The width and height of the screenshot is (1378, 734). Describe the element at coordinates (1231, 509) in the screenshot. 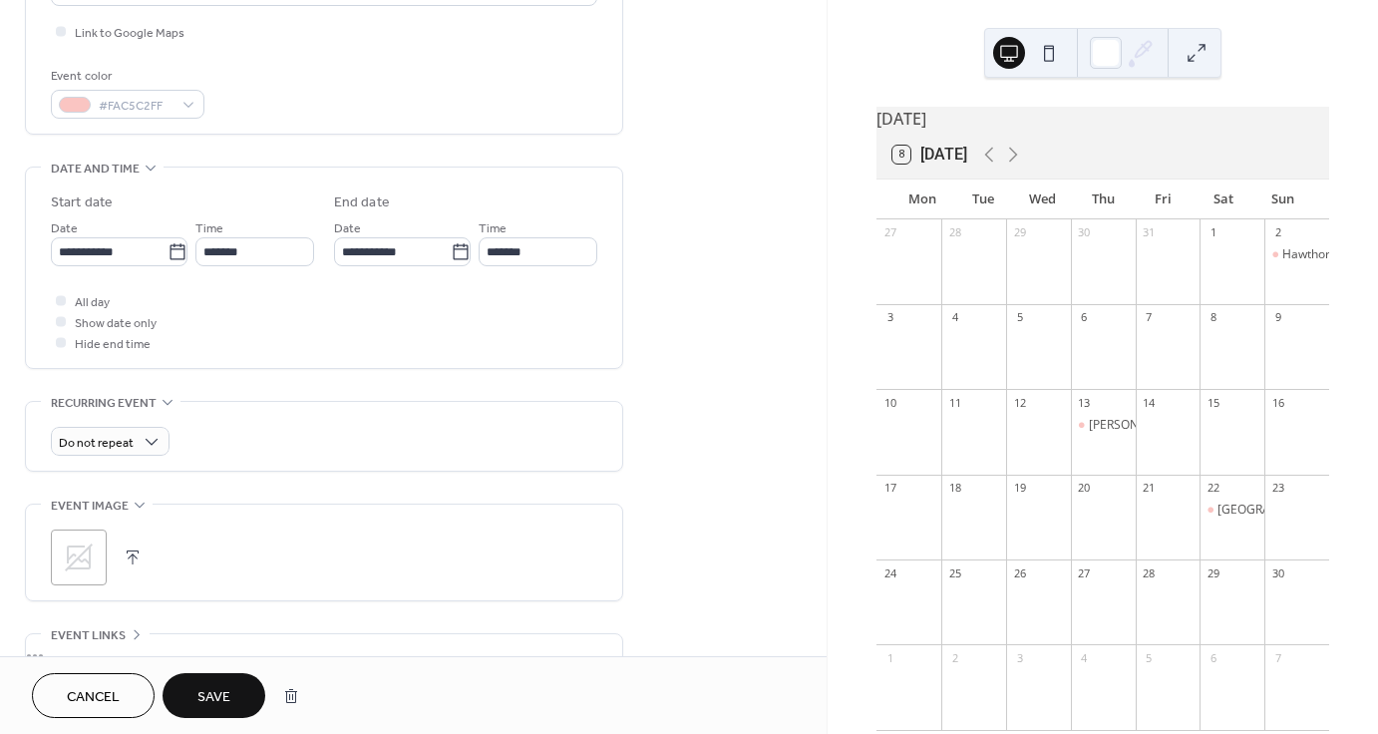

I see `div: St Kilda Town Hall Market` at that location.